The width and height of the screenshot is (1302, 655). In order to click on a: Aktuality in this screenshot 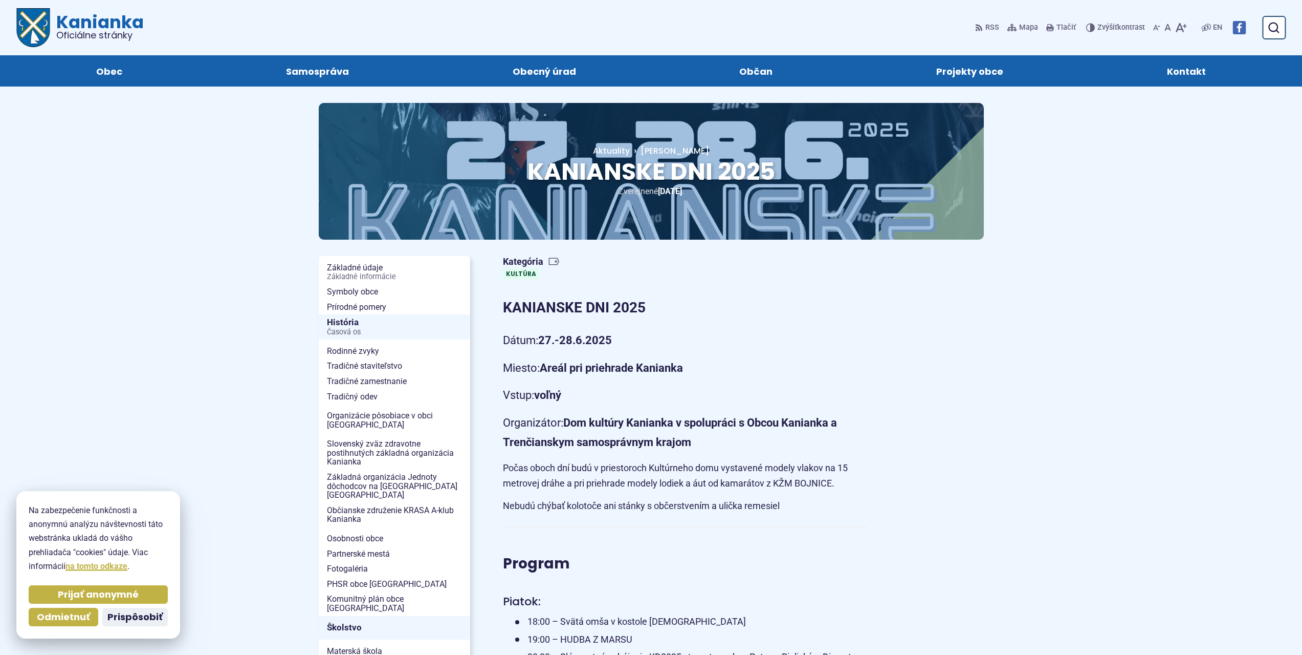, I will do `click(612, 150)`.